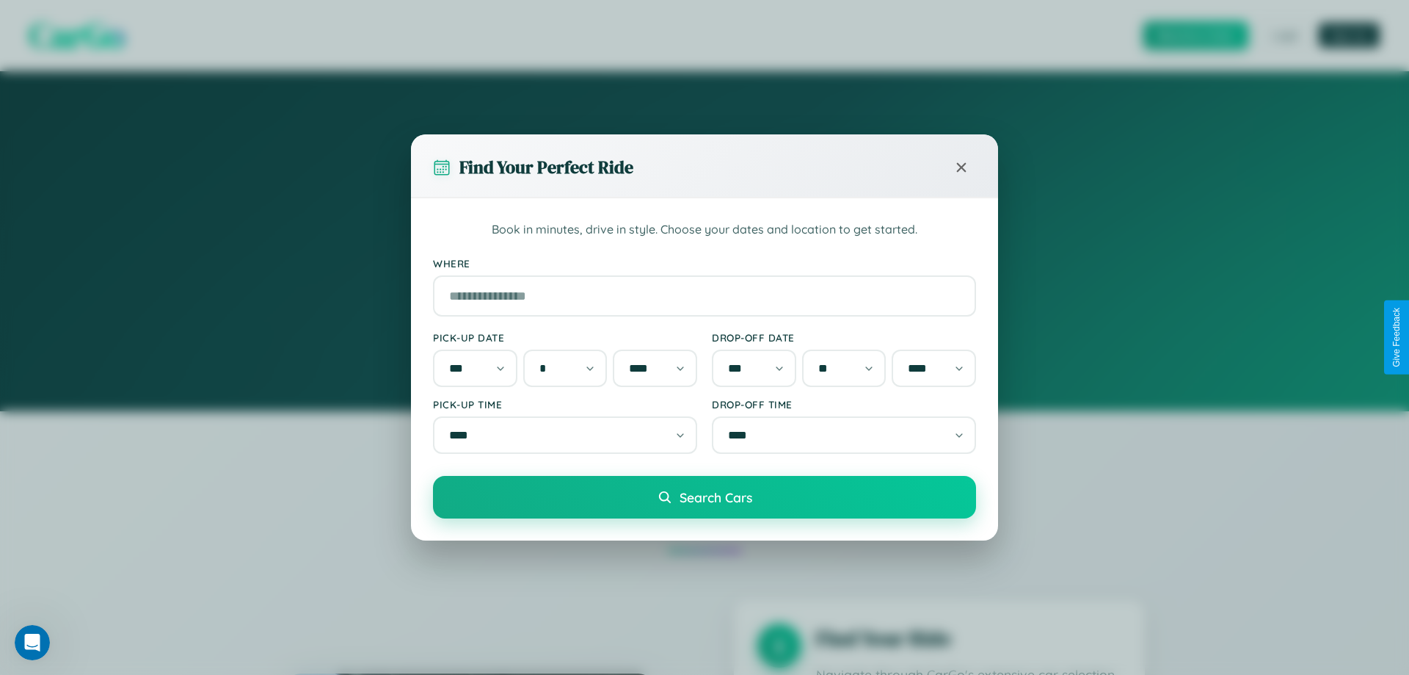  I want to click on label: Drop-off Time, so click(844, 404).